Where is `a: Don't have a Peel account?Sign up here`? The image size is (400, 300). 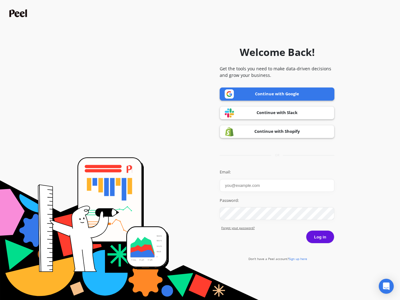 a: Don't have a Peel account?Sign up here is located at coordinates (278, 259).